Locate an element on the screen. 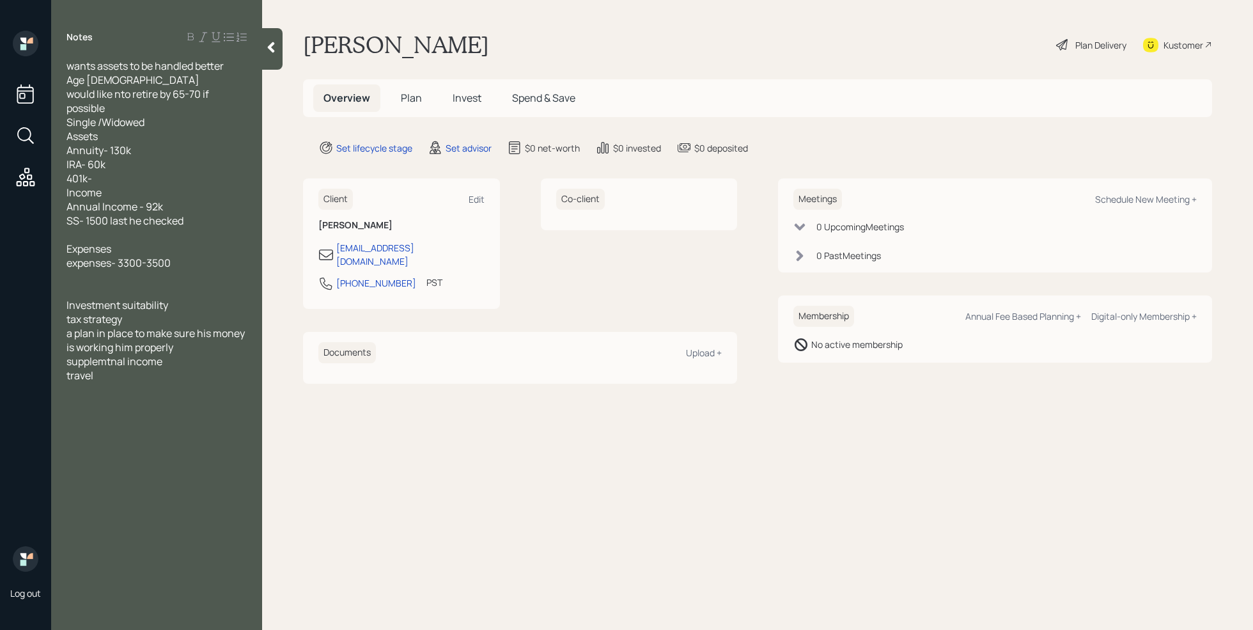  span: Annual Income - 92k is located at coordinates (114, 206).